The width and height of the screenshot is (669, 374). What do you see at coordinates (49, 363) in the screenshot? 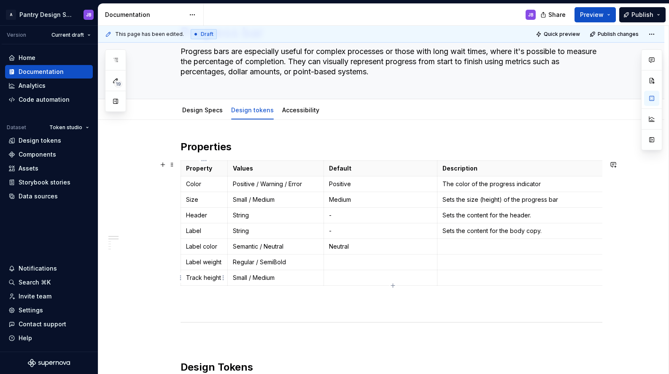
I see `a: Supernova Logo` at bounding box center [49, 363].